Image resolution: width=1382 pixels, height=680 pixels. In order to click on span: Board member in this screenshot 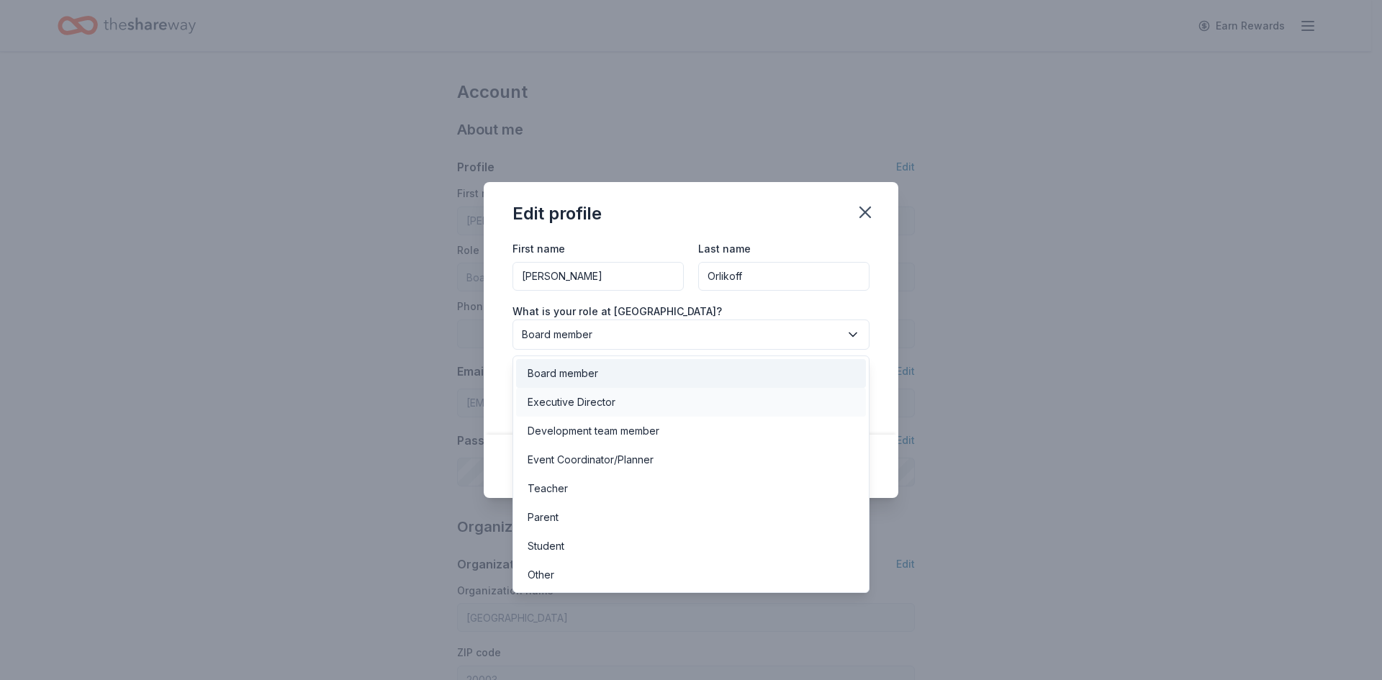, I will do `click(681, 335)`.